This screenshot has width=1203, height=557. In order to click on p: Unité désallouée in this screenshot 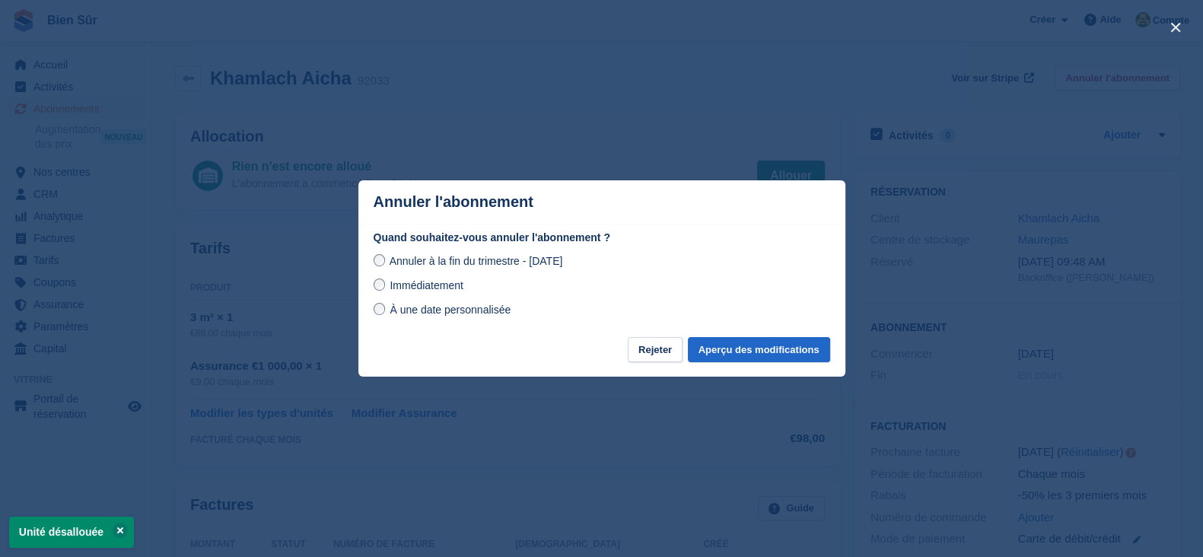, I will do `click(72, 532)`.